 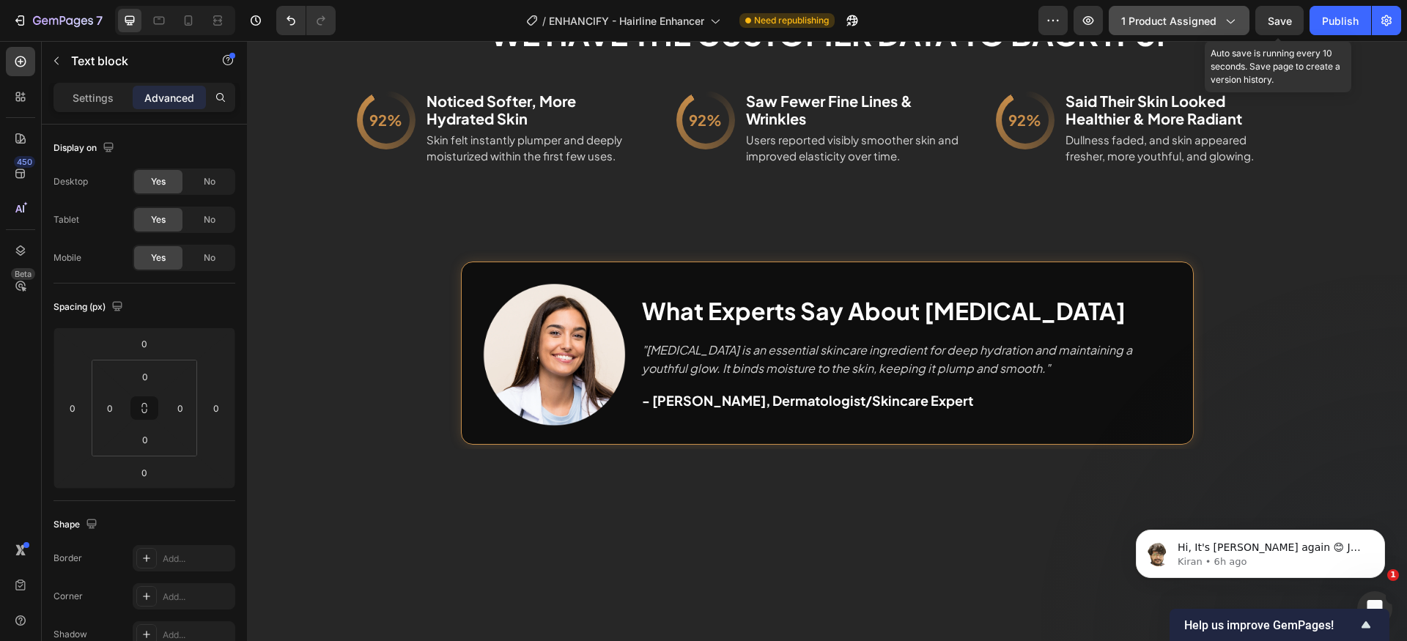 What do you see at coordinates (1279, 21) in the screenshot?
I see `span: Save` at bounding box center [1279, 21].